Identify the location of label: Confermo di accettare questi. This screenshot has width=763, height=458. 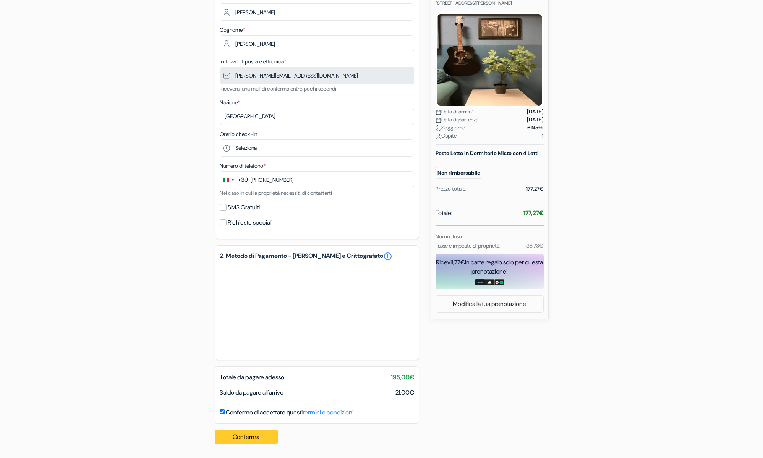
(290, 413).